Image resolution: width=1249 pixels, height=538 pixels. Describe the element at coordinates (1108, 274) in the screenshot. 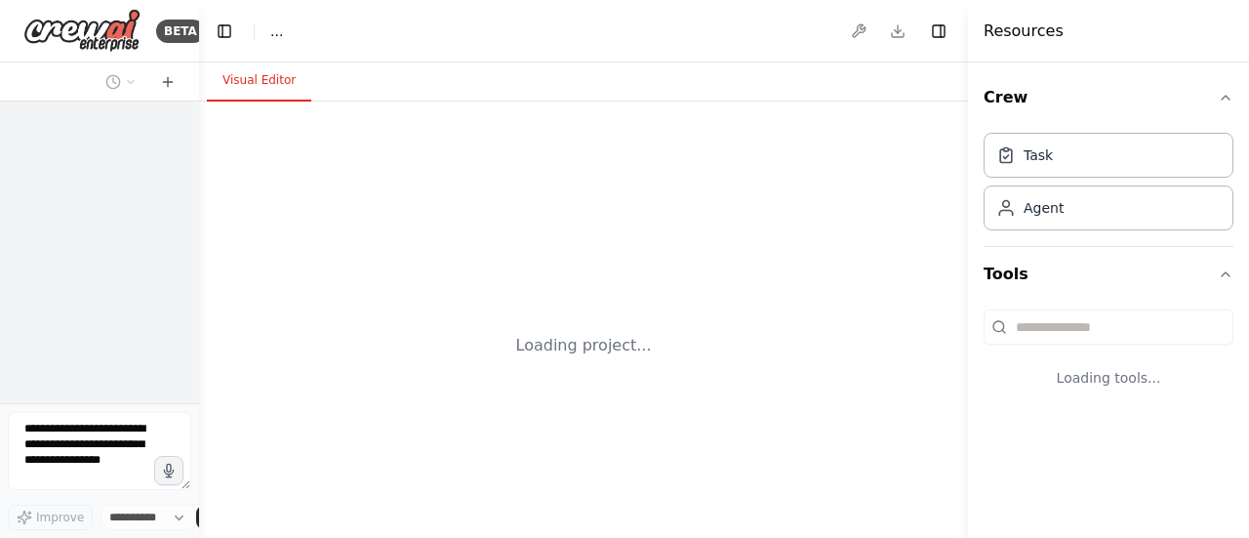

I see `button: Tools` at that location.